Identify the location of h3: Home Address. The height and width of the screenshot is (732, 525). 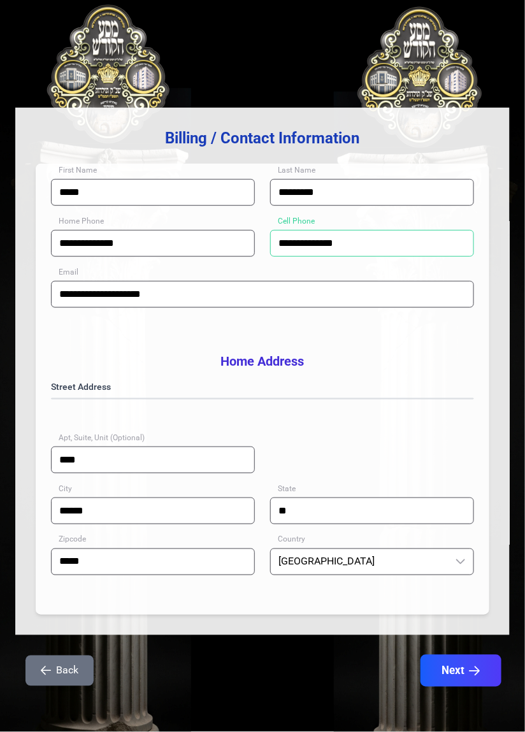
(262, 361).